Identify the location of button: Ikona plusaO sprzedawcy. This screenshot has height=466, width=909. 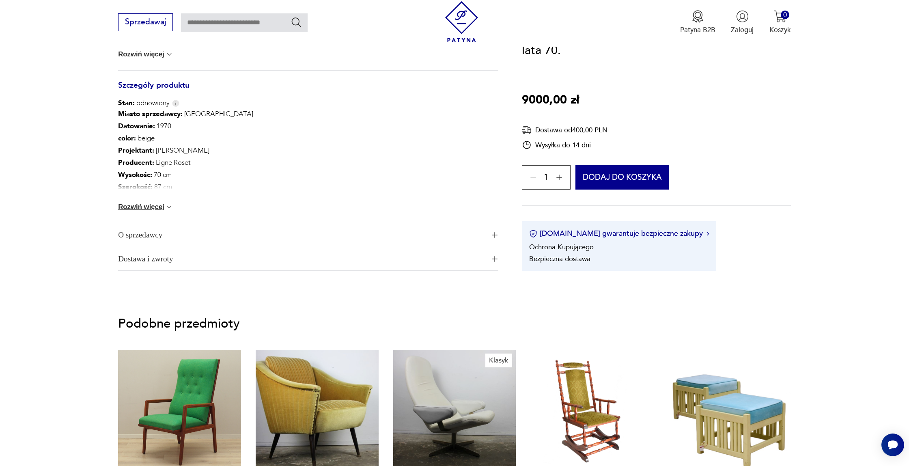
(308, 235).